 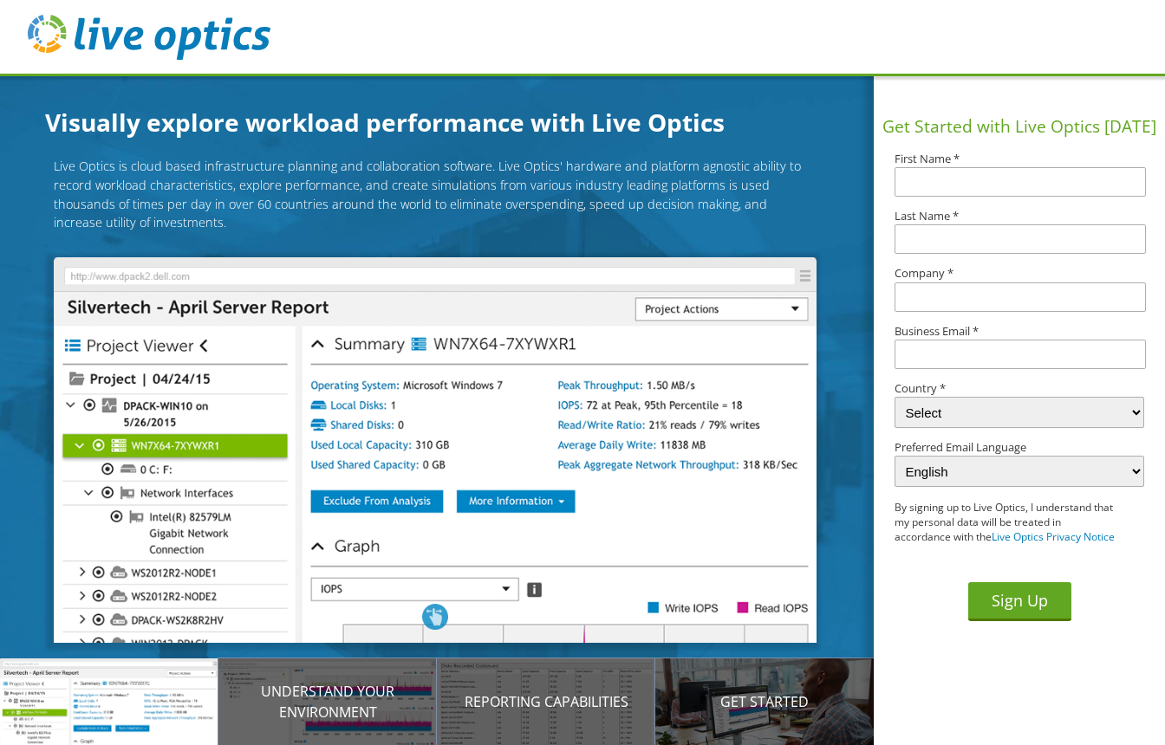 What do you see at coordinates (1019, 447) in the screenshot?
I see `label: Preferred Email Language` at bounding box center [1019, 447].